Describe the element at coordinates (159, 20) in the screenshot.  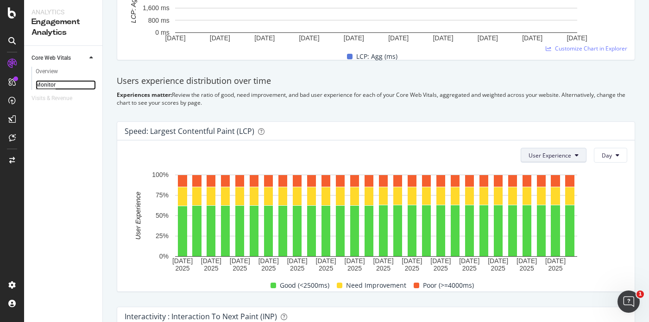
I see `text: 800 ms` at that location.